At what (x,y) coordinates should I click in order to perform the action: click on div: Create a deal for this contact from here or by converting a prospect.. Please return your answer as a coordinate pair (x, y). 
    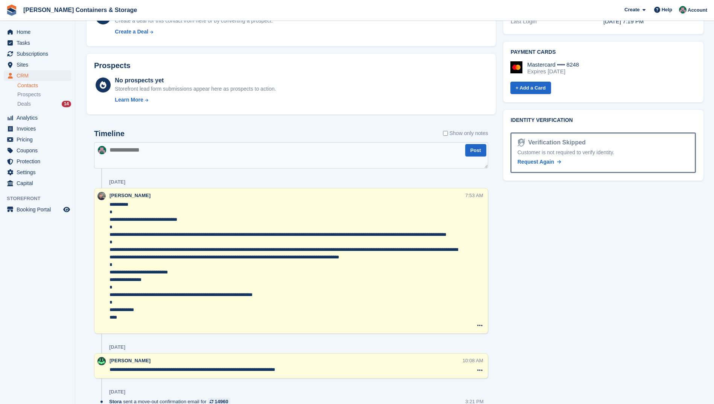
    Looking at the image, I should click on (193, 21).